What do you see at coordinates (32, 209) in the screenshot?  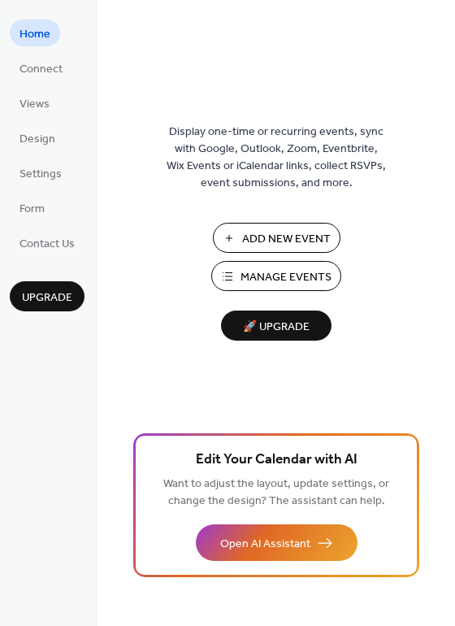 I see `span: Form` at bounding box center [32, 209].